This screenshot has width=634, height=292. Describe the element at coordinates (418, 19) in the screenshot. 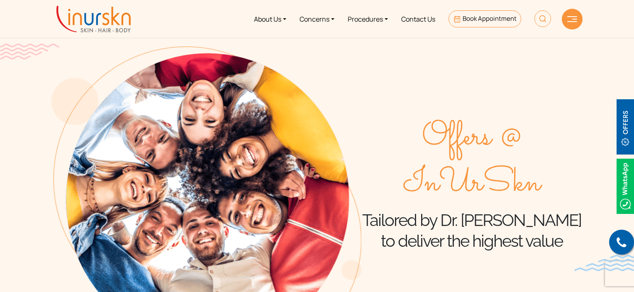

I see `a: Contact Us` at that location.